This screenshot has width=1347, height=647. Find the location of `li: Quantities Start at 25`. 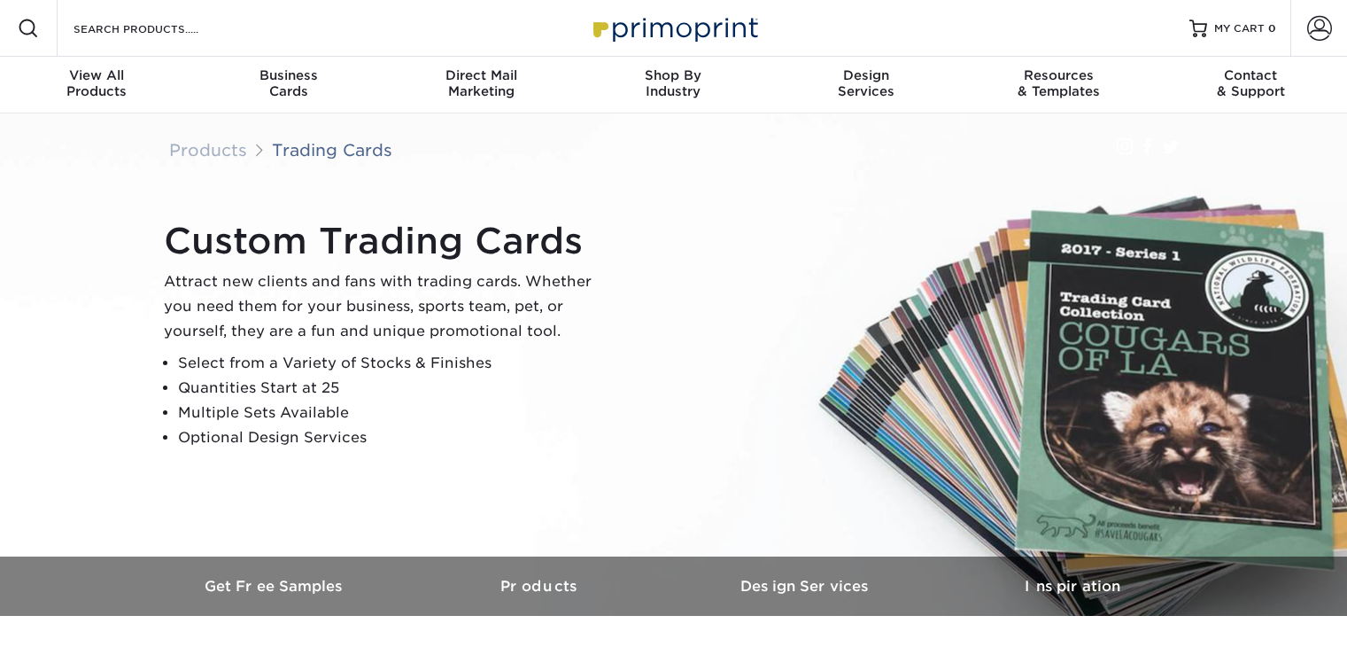

li: Quantities Start at 25 is located at coordinates (392, 388).